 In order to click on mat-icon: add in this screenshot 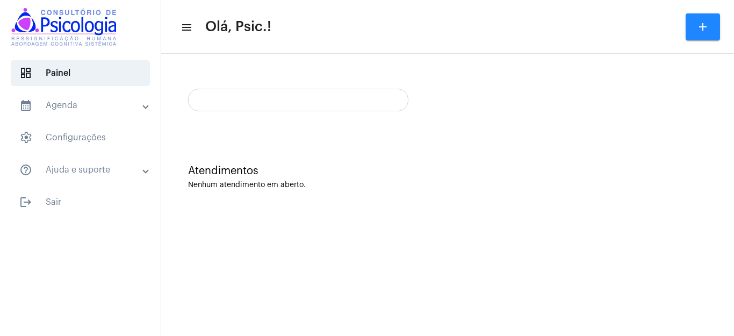, I will do `click(703, 27)`.